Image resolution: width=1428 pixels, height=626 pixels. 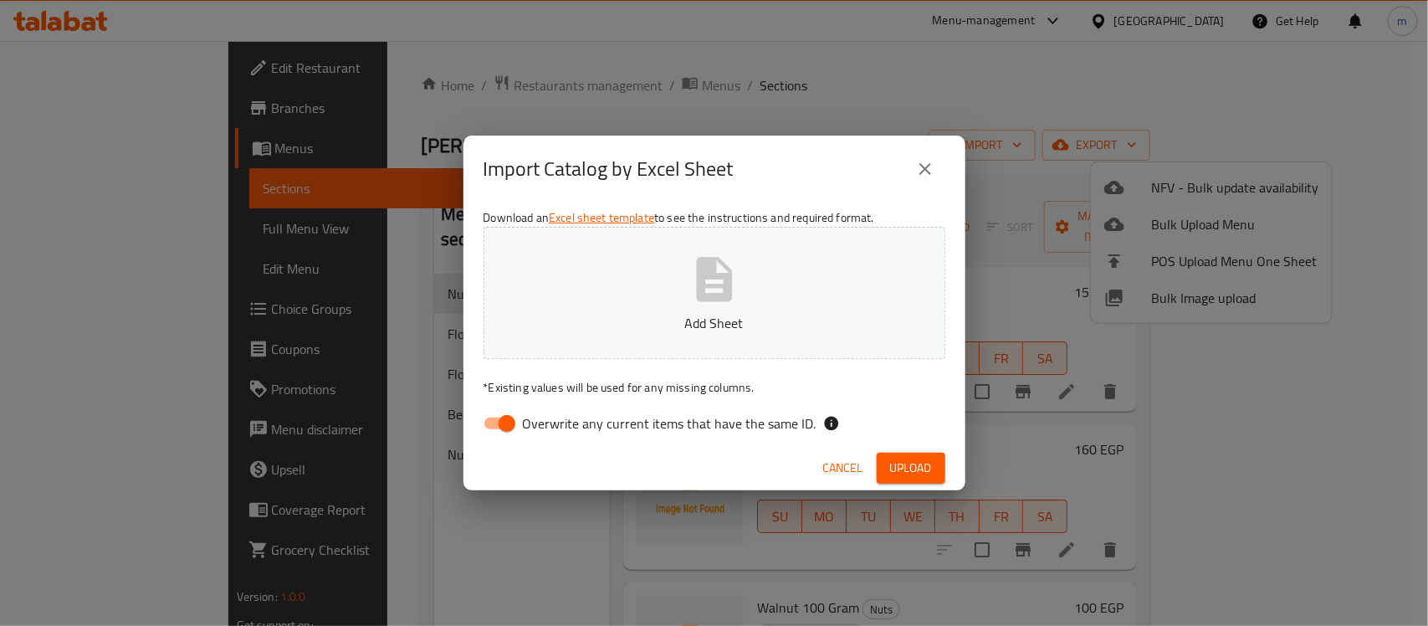 What do you see at coordinates (608, 169) in the screenshot?
I see `h2: Import Catalog by Excel Sheet` at bounding box center [608, 169].